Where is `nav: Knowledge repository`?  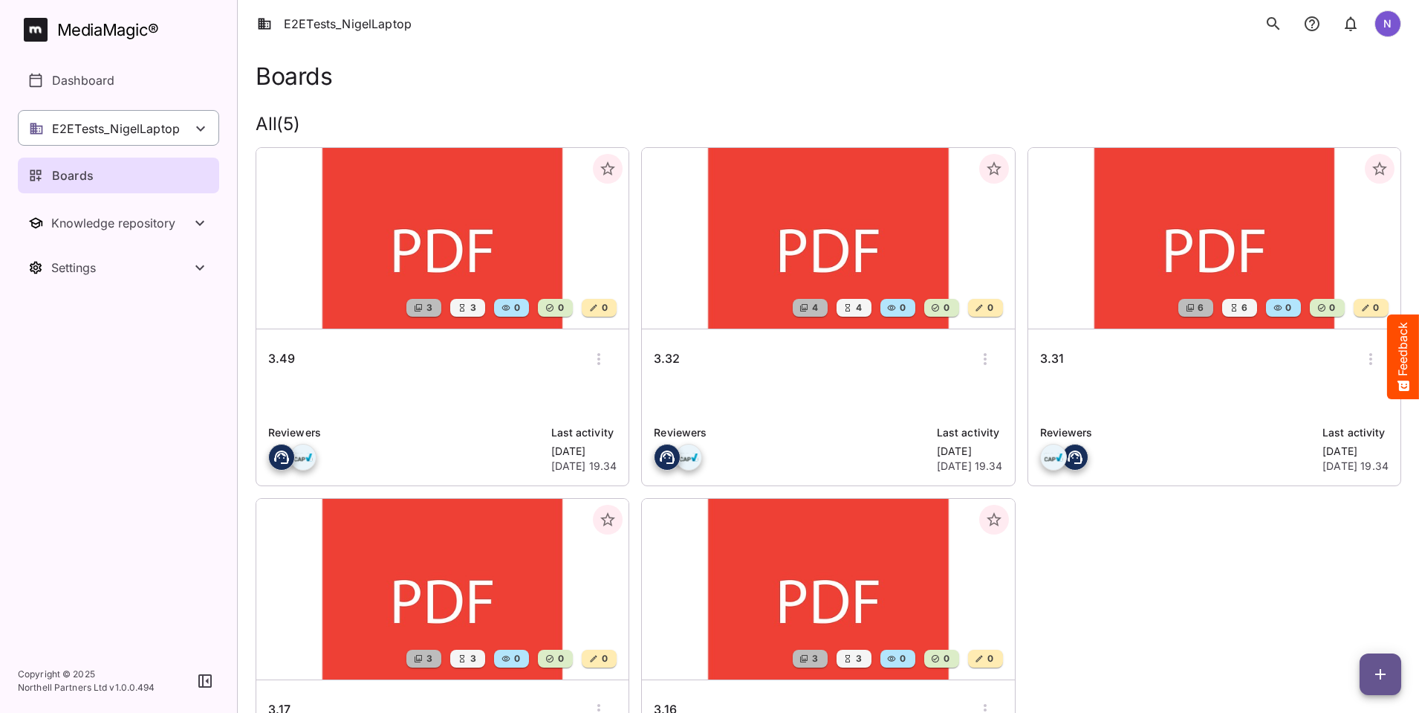 nav: Knowledge repository is located at coordinates (118, 223).